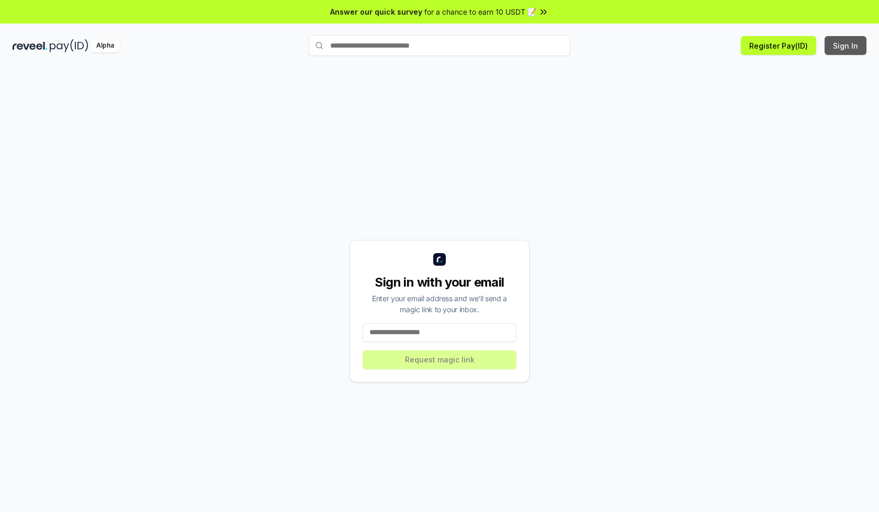  I want to click on img: reveel_dark, so click(30, 46).